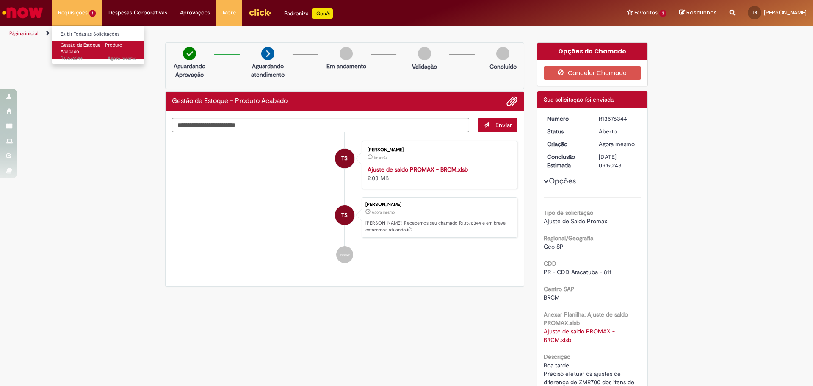  Describe the element at coordinates (554, 247) in the screenshot. I see `span: Geo SP` at that location.